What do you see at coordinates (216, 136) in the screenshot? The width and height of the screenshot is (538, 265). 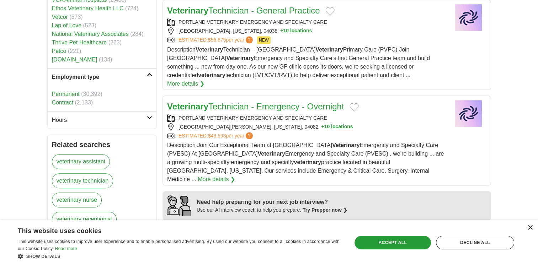 I see `a: ESTIMATED:$43,593per year?` at bounding box center [216, 136].